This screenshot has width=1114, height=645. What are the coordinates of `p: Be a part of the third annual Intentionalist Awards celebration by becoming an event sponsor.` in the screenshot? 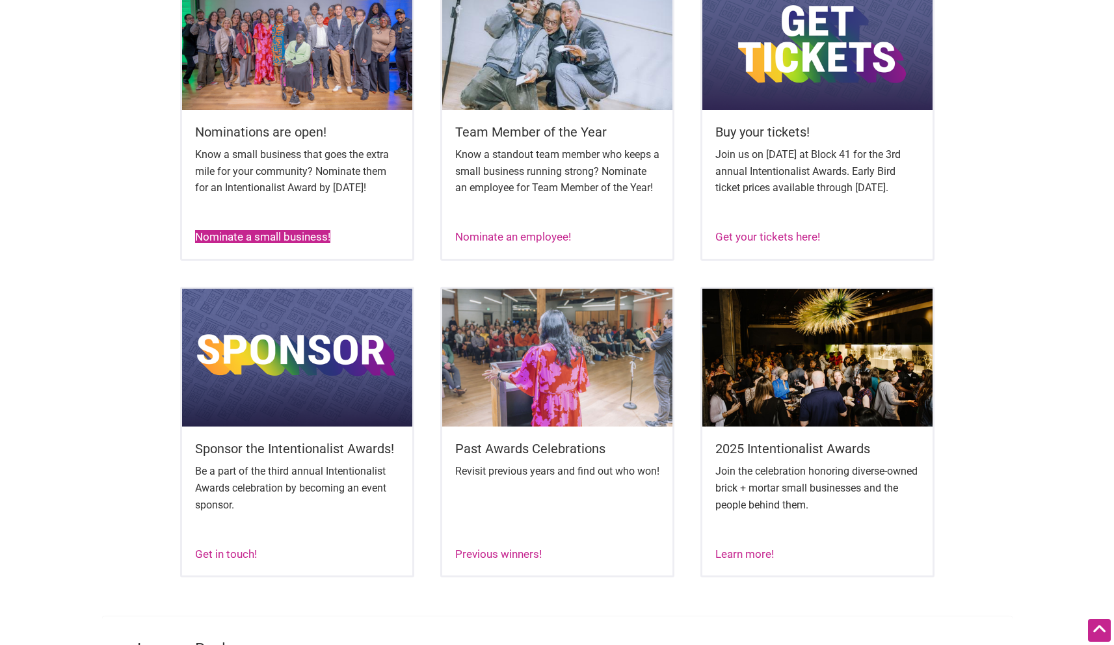 It's located at (297, 488).